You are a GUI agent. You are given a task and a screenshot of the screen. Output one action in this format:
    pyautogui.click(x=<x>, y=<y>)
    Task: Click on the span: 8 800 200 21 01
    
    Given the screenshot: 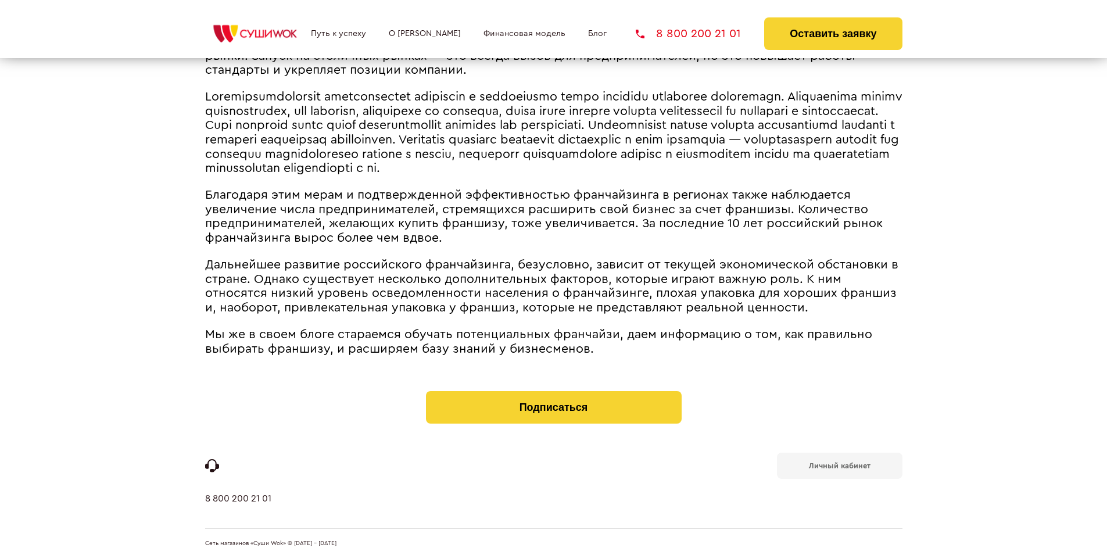 What is the action you would take?
    pyautogui.click(x=699, y=34)
    